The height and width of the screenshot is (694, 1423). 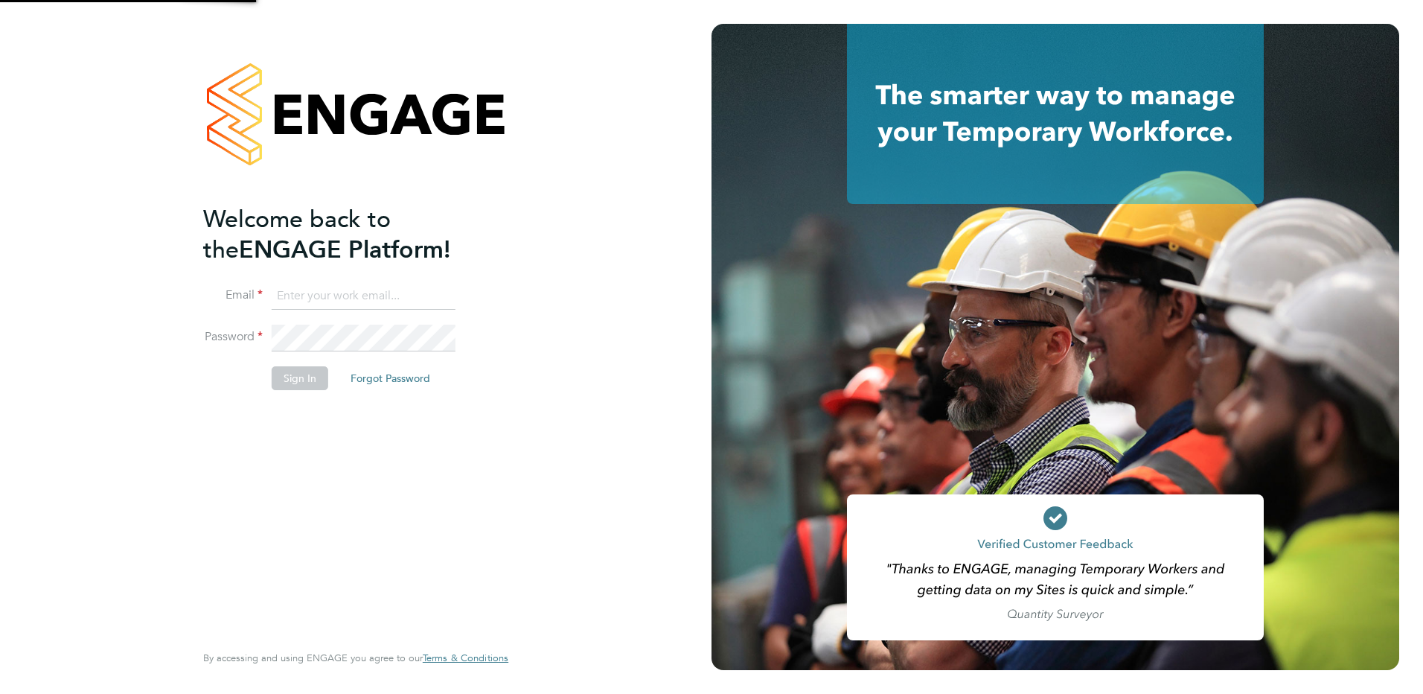 I want to click on span: Welcome back to the, so click(x=297, y=234).